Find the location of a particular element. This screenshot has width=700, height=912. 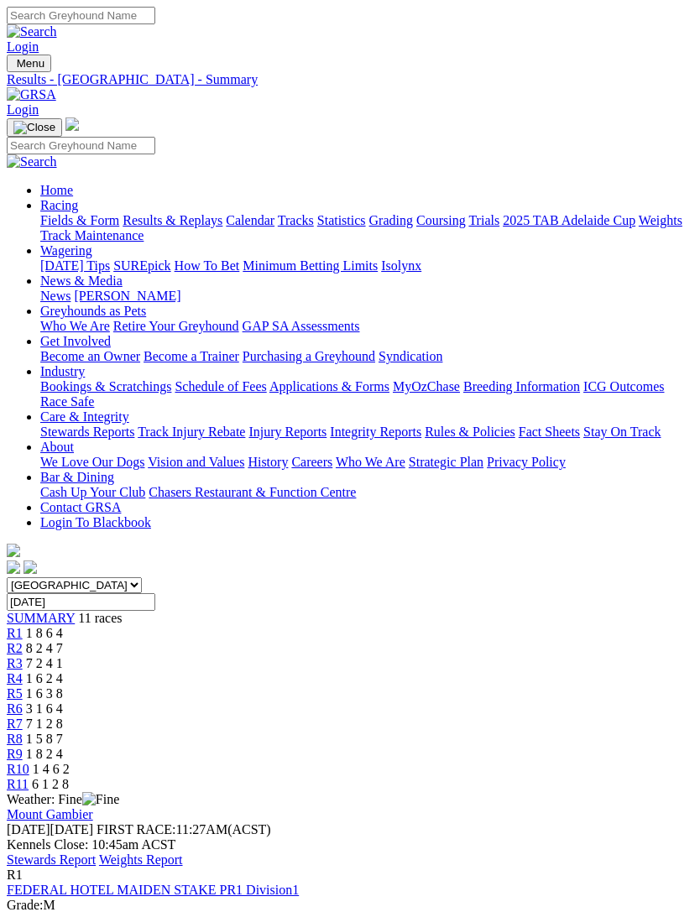

a: Care & Integrity is located at coordinates (85, 416).